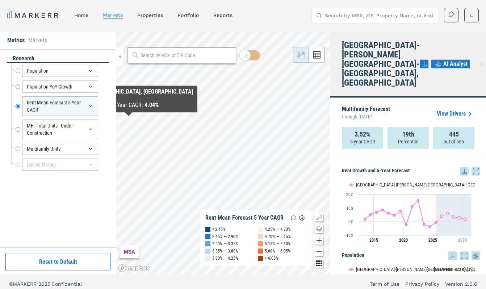 The width and height of the screenshot is (486, 289). What do you see at coordinates (362, 142) in the screenshot?
I see `p: 5-year CAGR` at bounding box center [362, 142].